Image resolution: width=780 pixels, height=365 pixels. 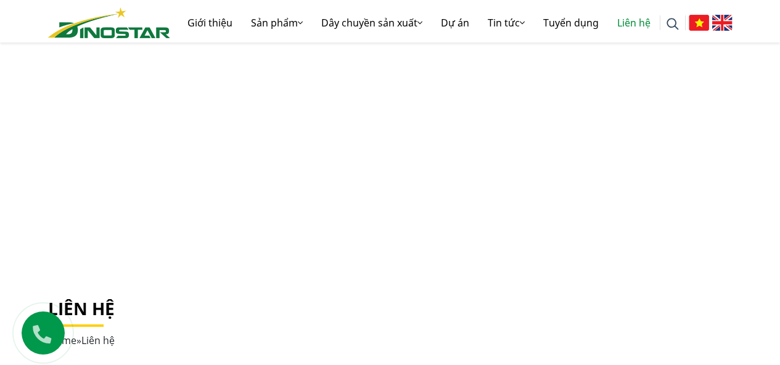 I want to click on a: Tin tức, so click(x=506, y=23).